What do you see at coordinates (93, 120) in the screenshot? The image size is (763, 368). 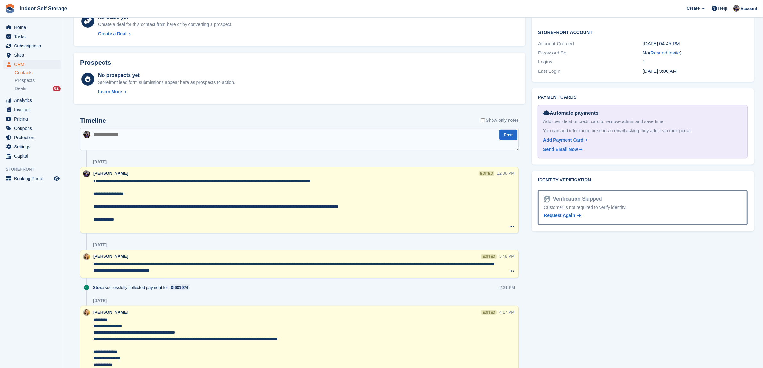 I see `h2: Timeline` at bounding box center [93, 120].